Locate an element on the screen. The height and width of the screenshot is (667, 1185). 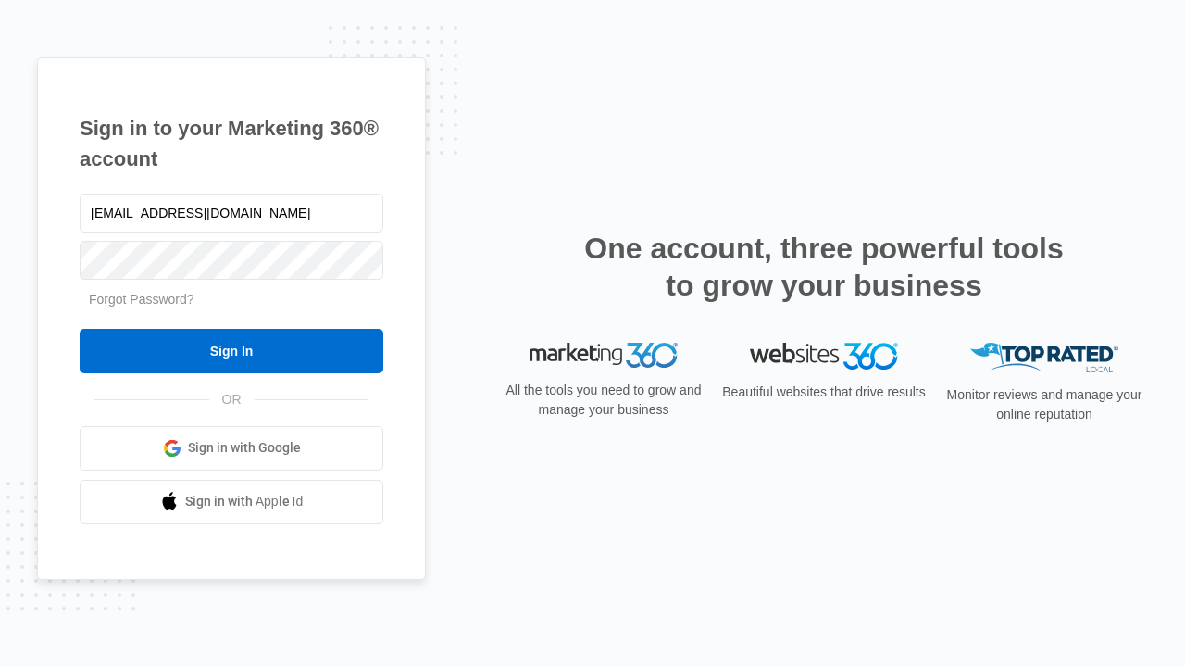
input: Sign In is located at coordinates (232, 351).